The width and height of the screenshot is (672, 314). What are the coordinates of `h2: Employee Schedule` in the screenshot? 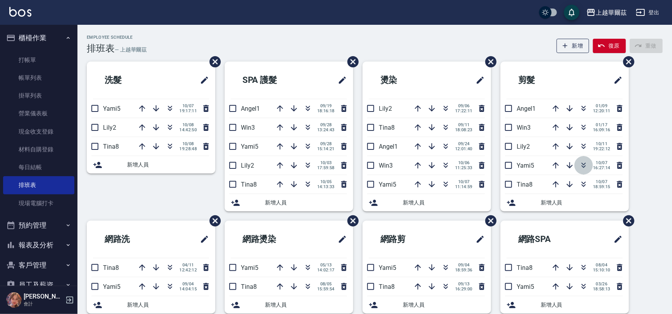 It's located at (117, 37).